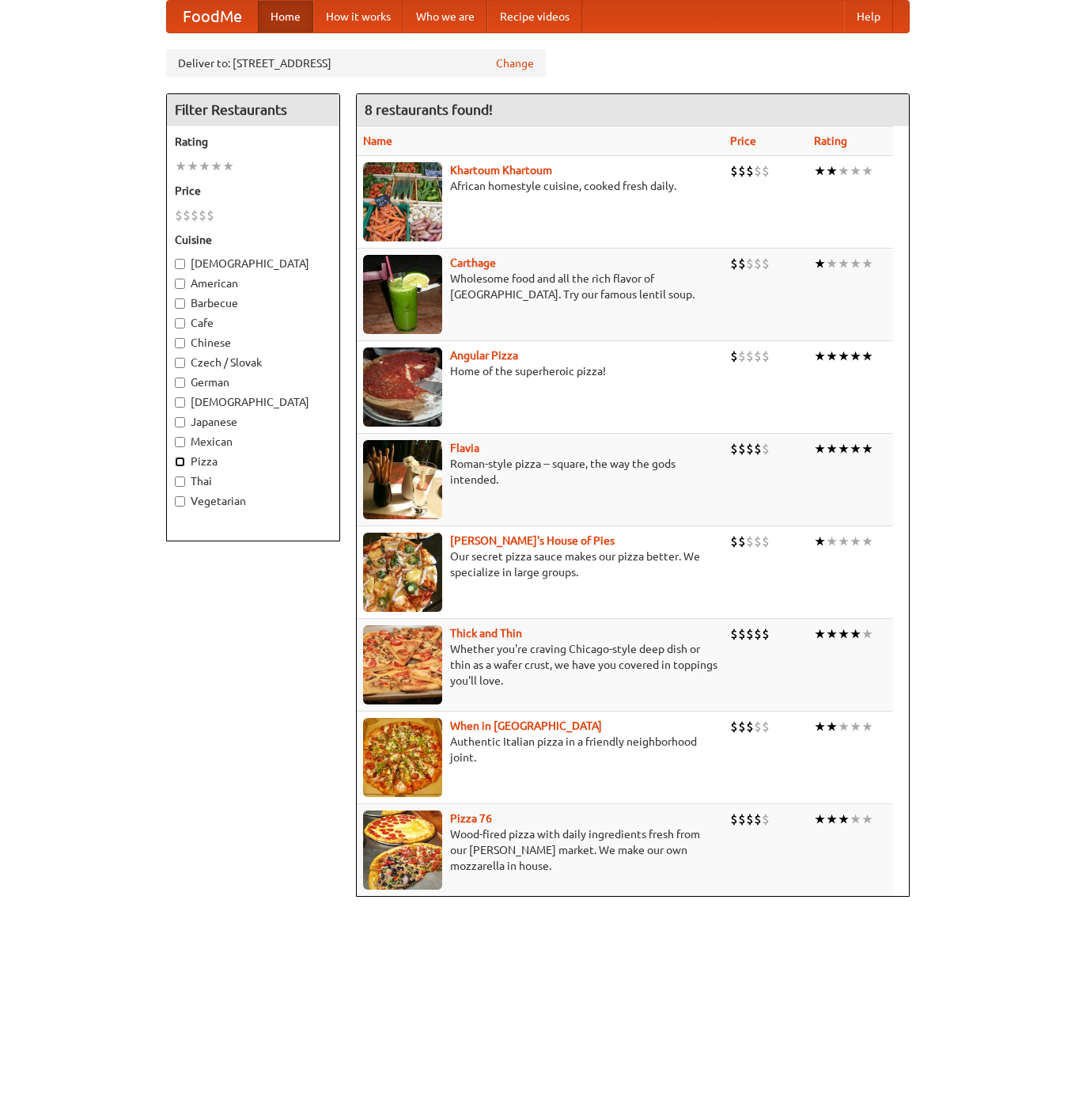 The width and height of the screenshot is (1075, 1120). What do you see at coordinates (403, 294) in the screenshot?
I see `img: carthage.jpg` at bounding box center [403, 294].